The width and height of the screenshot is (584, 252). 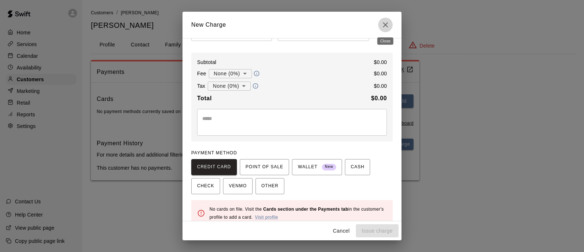 I want to click on p: Tax, so click(x=201, y=86).